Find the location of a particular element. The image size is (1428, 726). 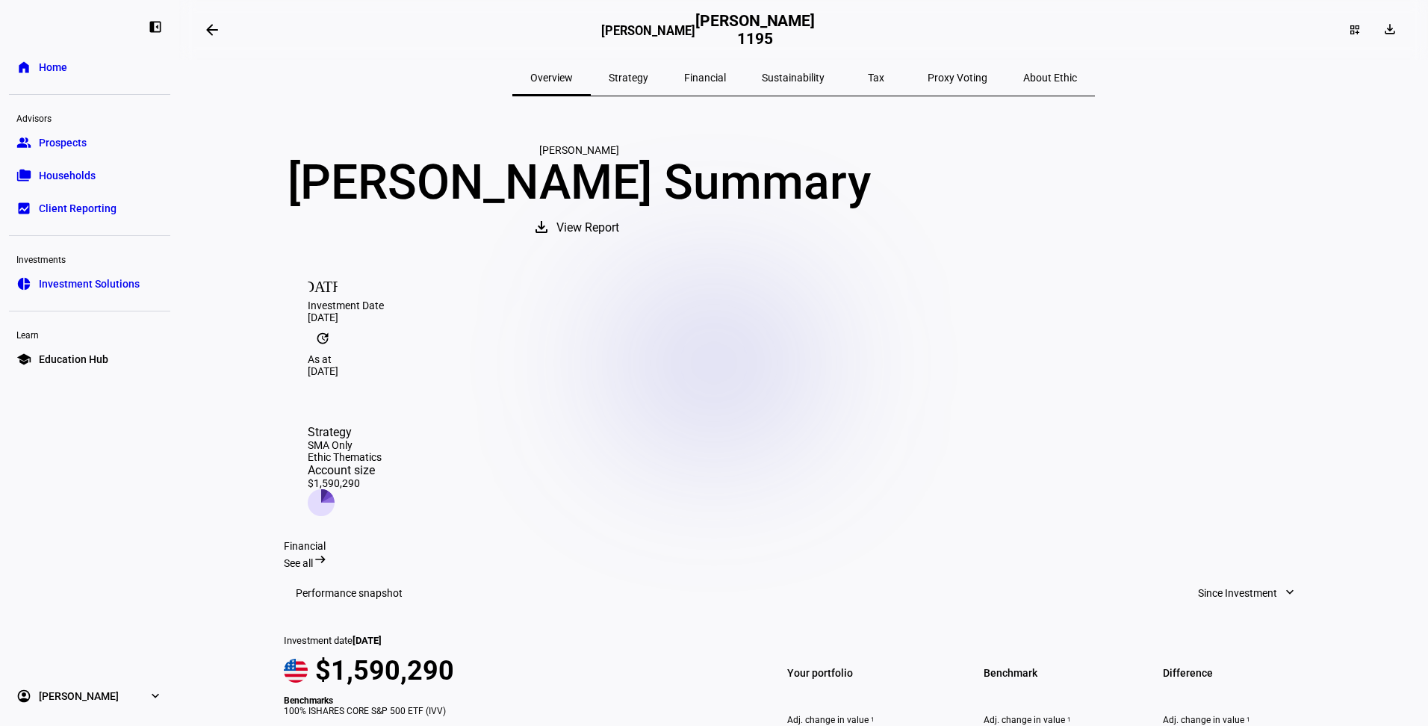

eth-mat-symbol: account_circle is located at coordinates (24, 696).